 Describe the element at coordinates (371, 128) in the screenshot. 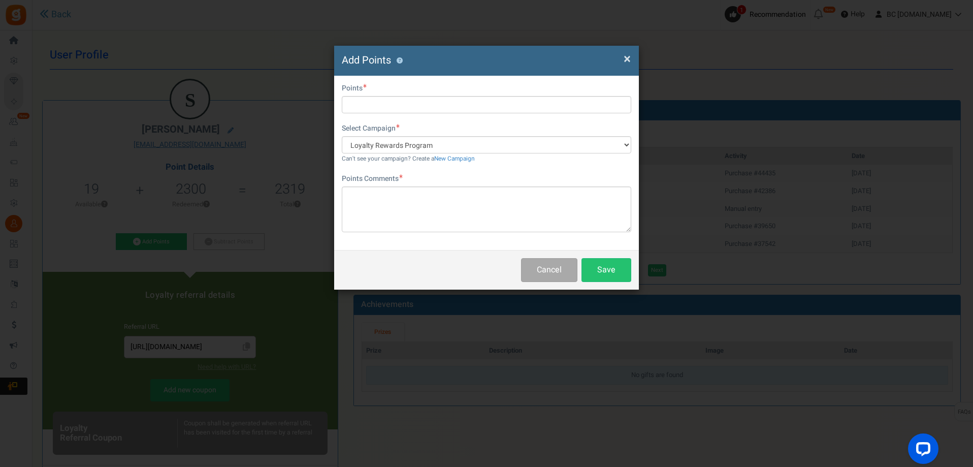

I see `label: Select Campaign` at that location.